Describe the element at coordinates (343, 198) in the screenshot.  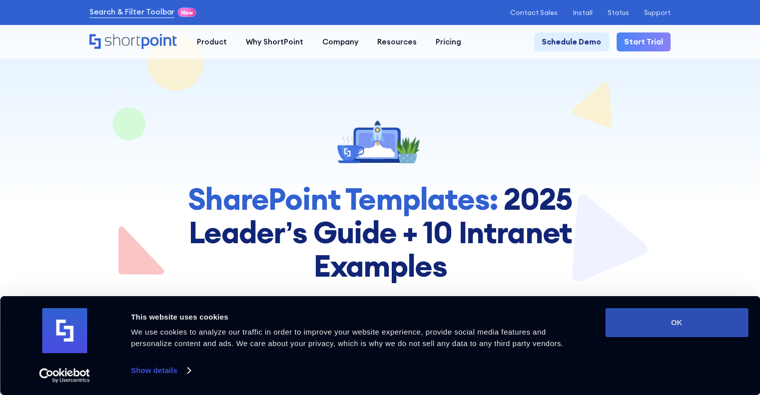
I see `strong: SharePoint Templates:` at that location.